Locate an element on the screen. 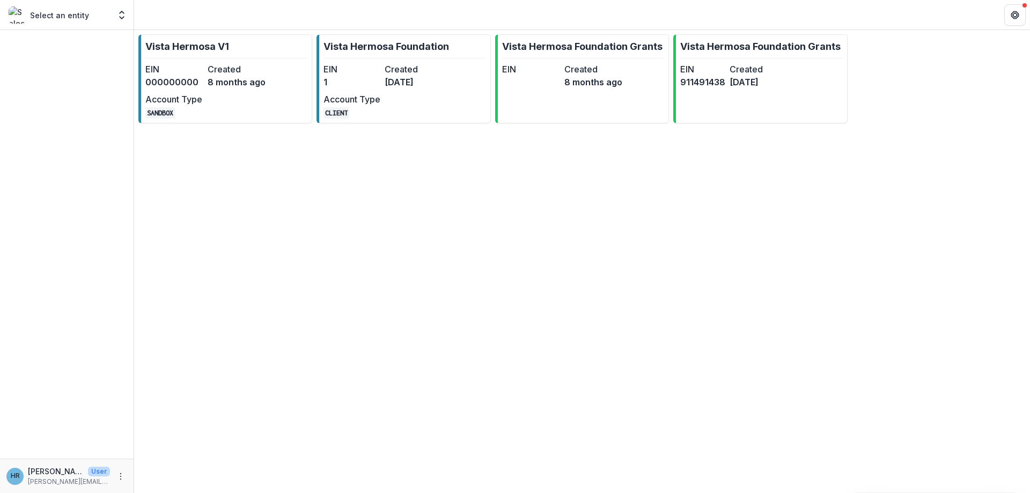 The image size is (1030, 493). dd: 000000000 is located at coordinates (174, 82).